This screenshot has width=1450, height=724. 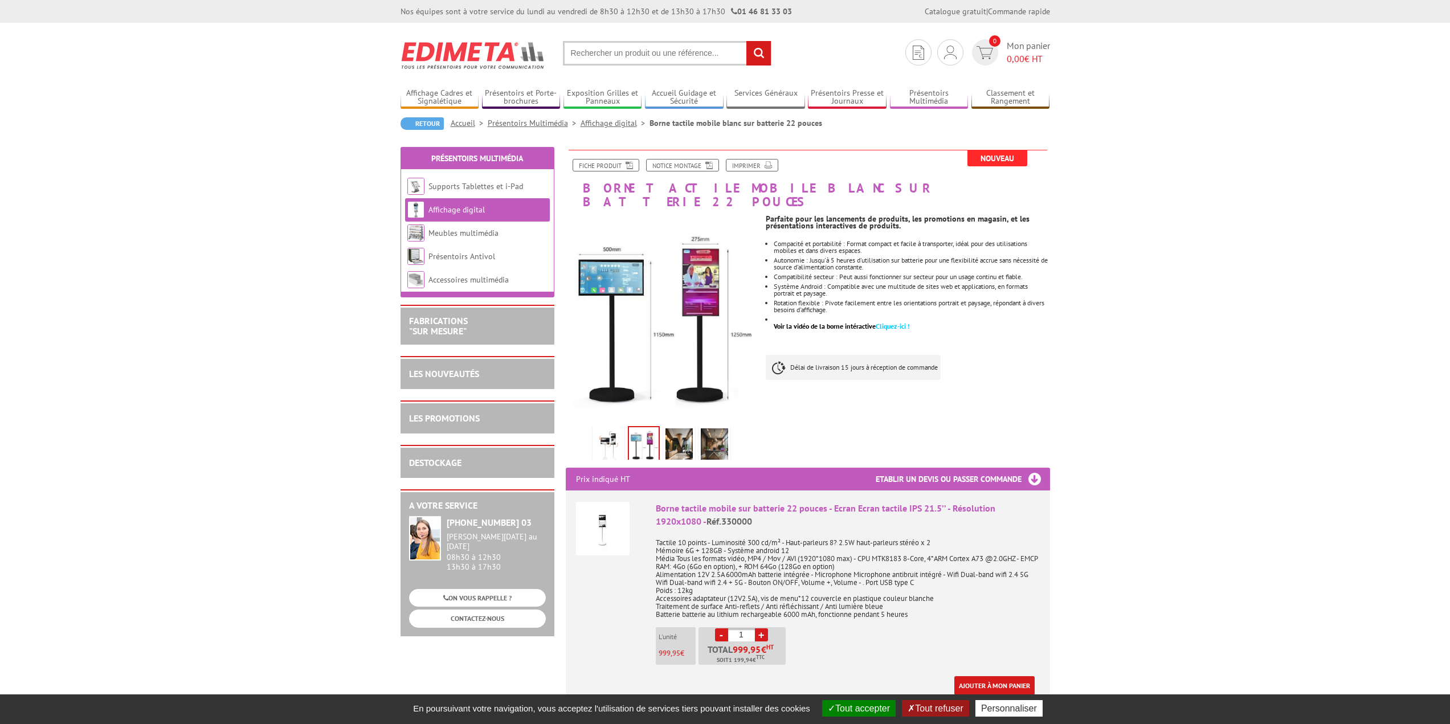 What do you see at coordinates (478, 598) in the screenshot?
I see `a: ON VOUS RAPPELLE ?` at bounding box center [478, 598].